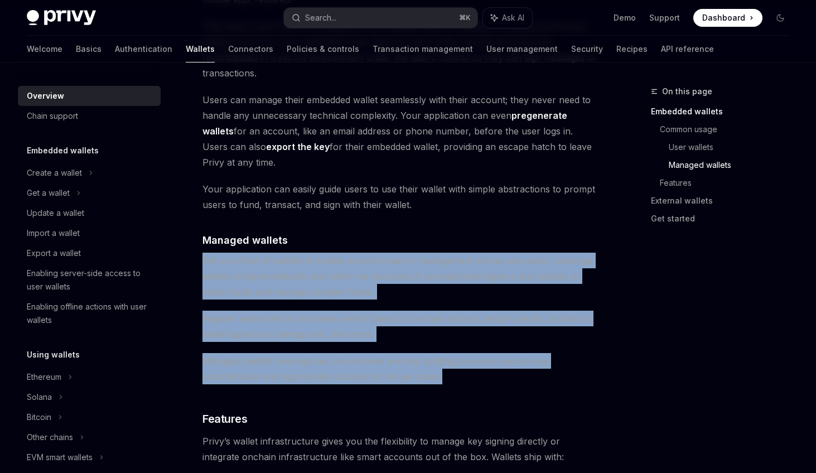 This screenshot has width=816, height=473. Describe the element at coordinates (89, 253) in the screenshot. I see `a: Export a wallet` at that location.